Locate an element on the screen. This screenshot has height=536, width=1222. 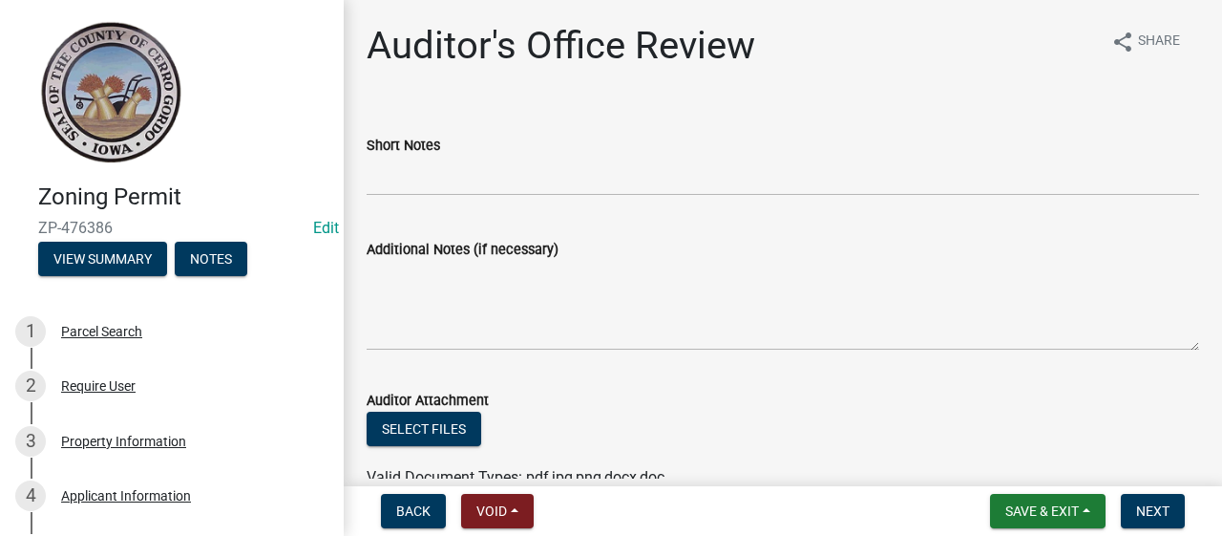
span: Save & Exit is located at coordinates (1042, 511).